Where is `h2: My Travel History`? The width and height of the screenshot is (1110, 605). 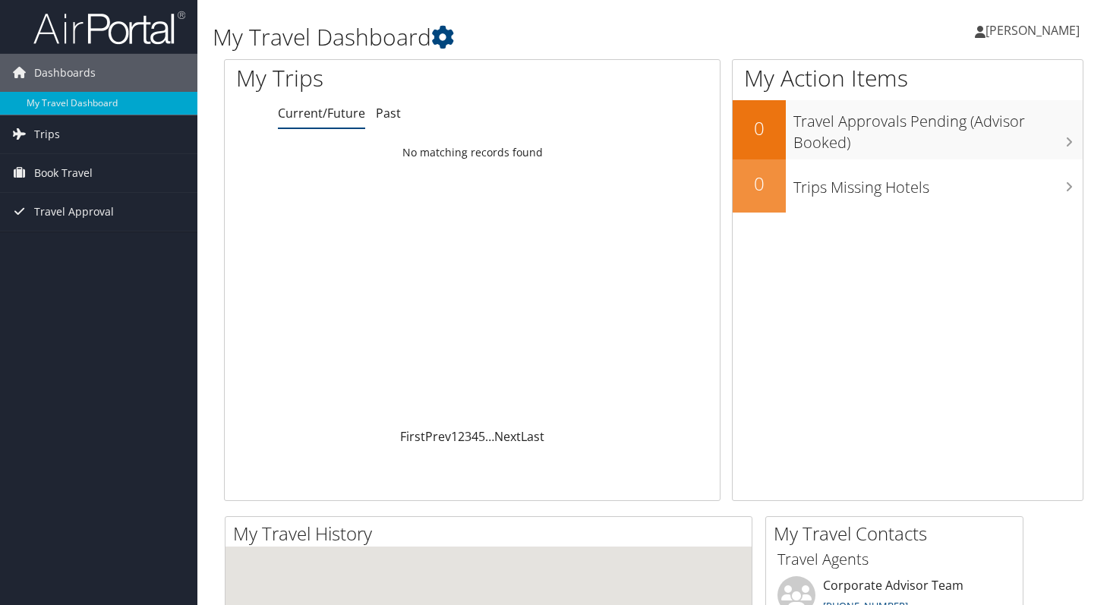
h2: My Travel History is located at coordinates (492, 534).